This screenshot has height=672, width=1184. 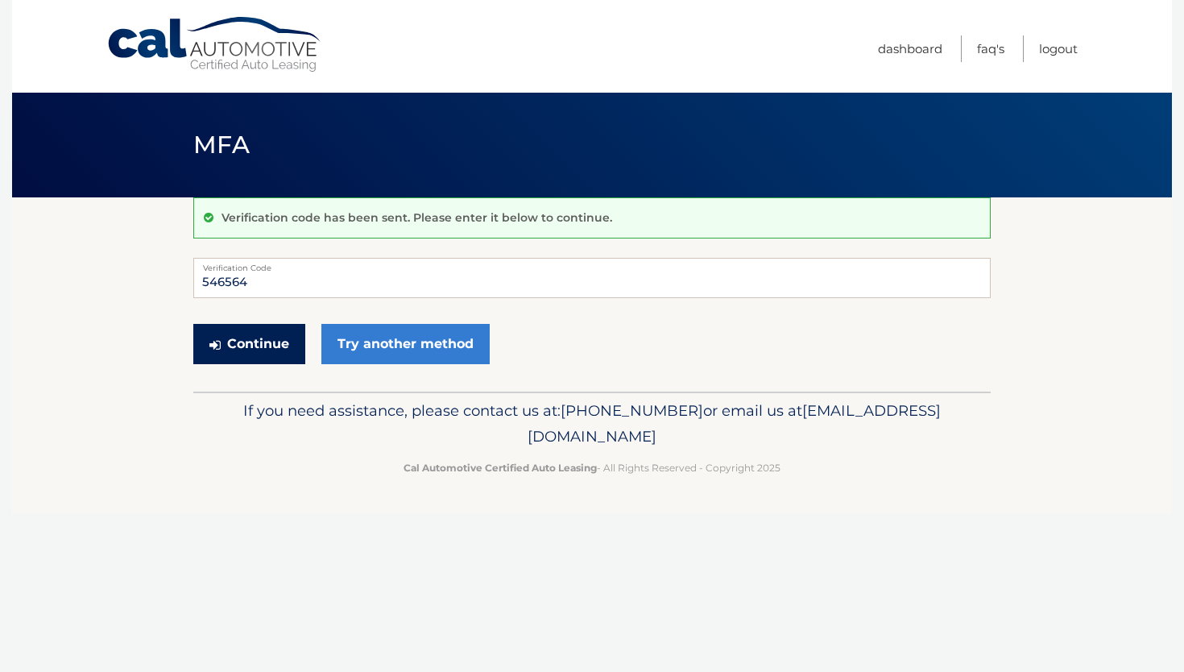 What do you see at coordinates (416, 217) in the screenshot?
I see `p: Verification code has been sent. Please enter it below to continue.` at bounding box center [416, 217].